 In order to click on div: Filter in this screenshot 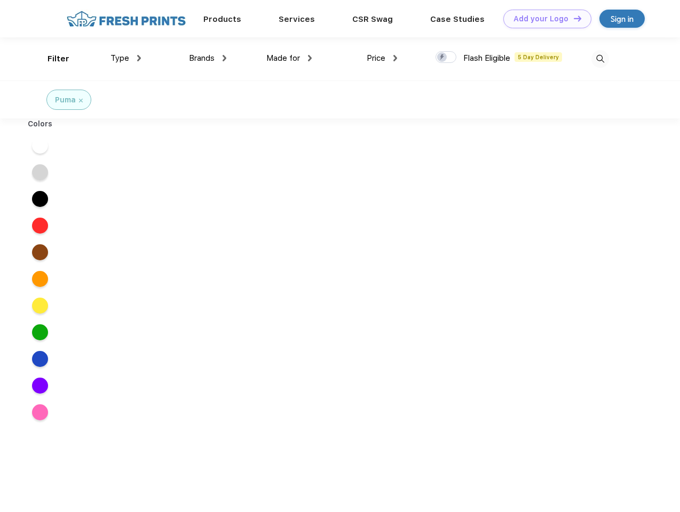, I will do `click(58, 59)`.